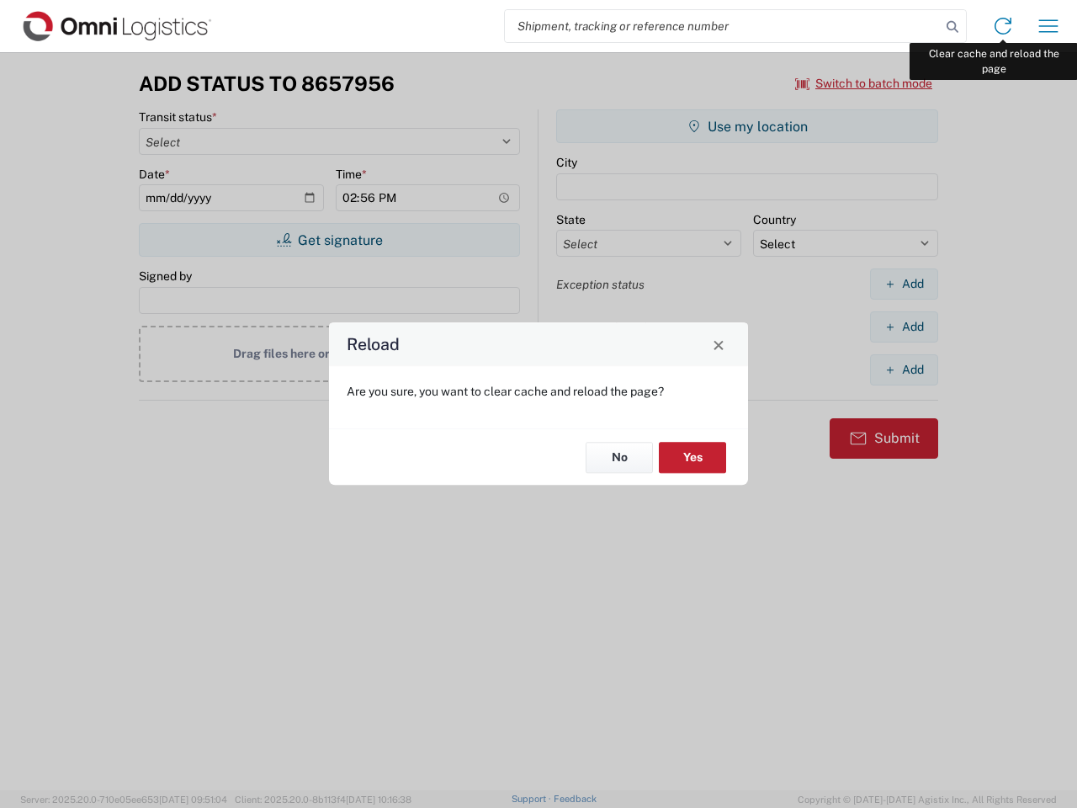 This screenshot has width=1077, height=808. I want to click on h4: Reload, so click(373, 344).